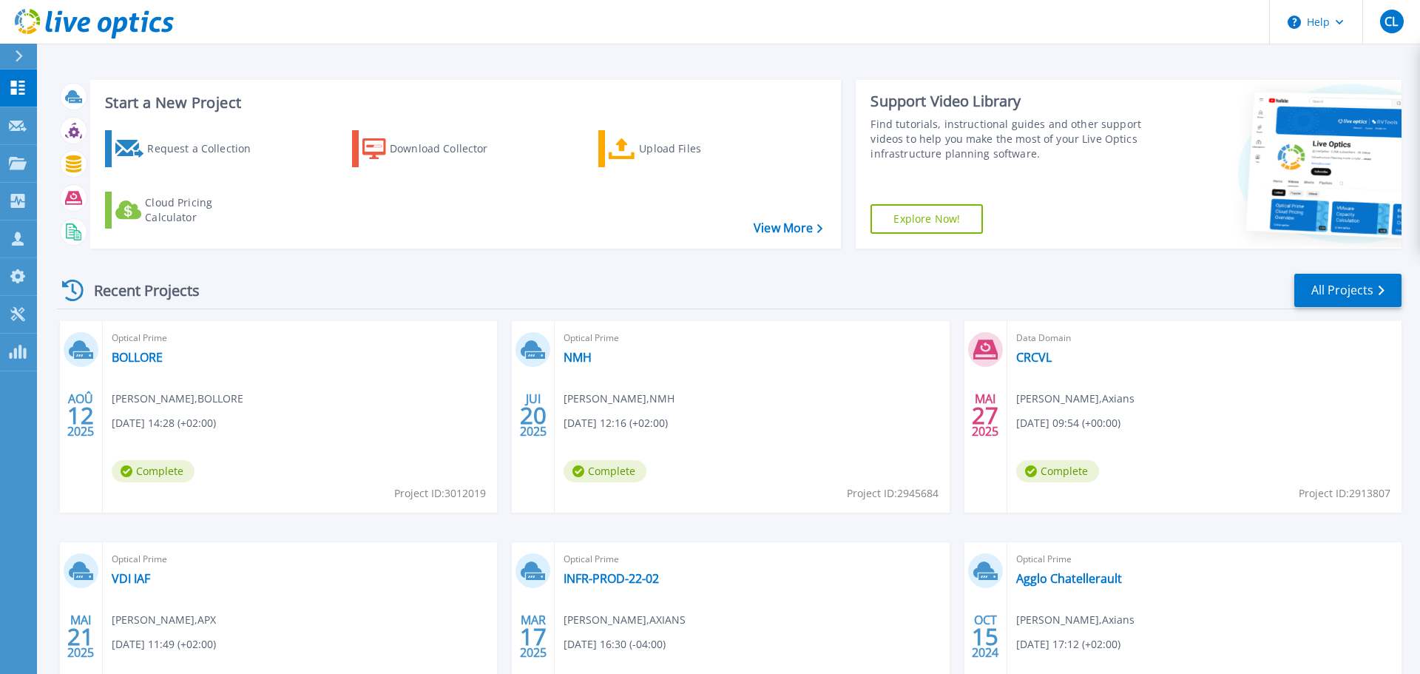 The width and height of the screenshot is (1420, 674). What do you see at coordinates (81, 415) in the screenshot?
I see `div: AOÛ 2025` at bounding box center [81, 415].